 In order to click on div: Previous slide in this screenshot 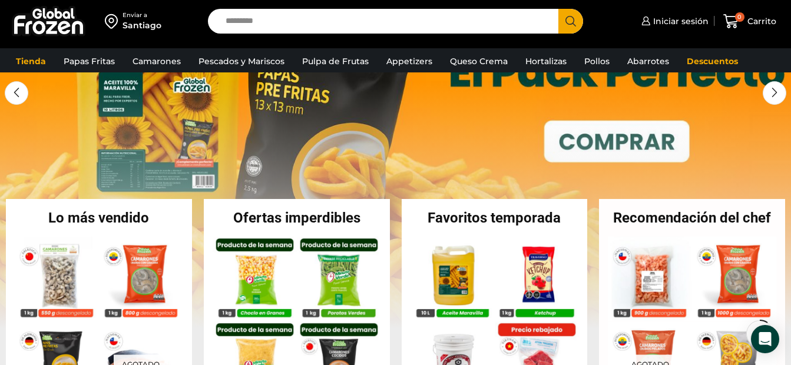, I will do `click(16, 93)`.